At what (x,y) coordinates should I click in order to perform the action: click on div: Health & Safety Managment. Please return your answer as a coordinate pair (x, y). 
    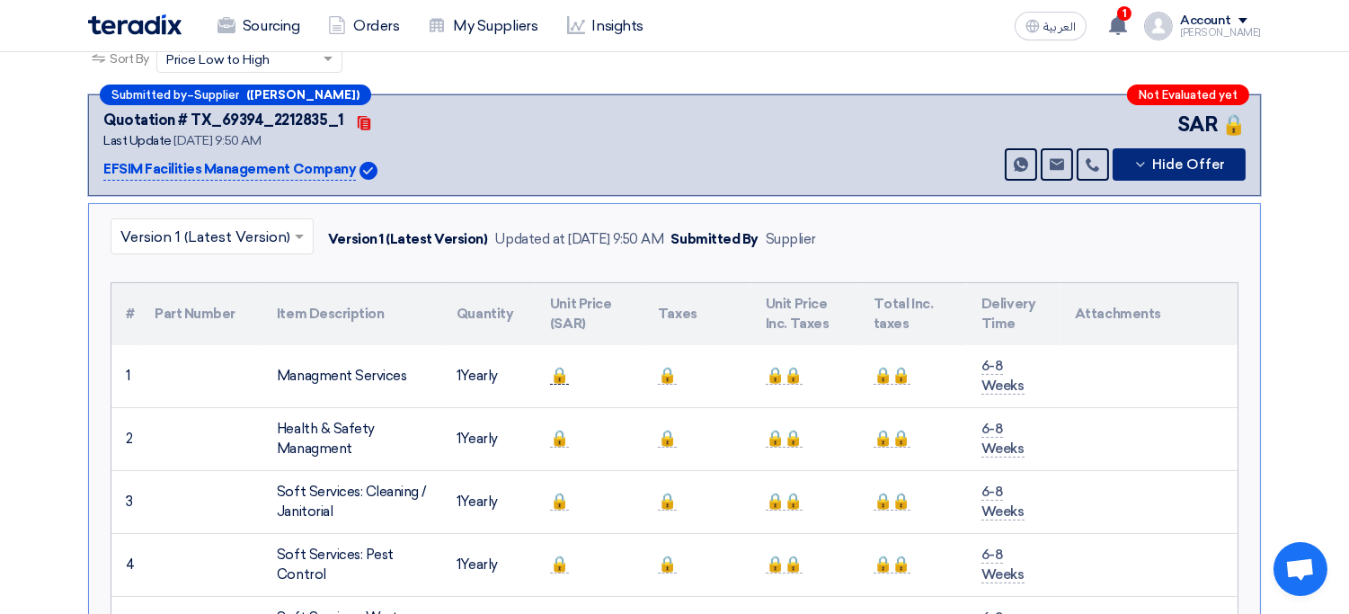
    Looking at the image, I should click on (352, 439).